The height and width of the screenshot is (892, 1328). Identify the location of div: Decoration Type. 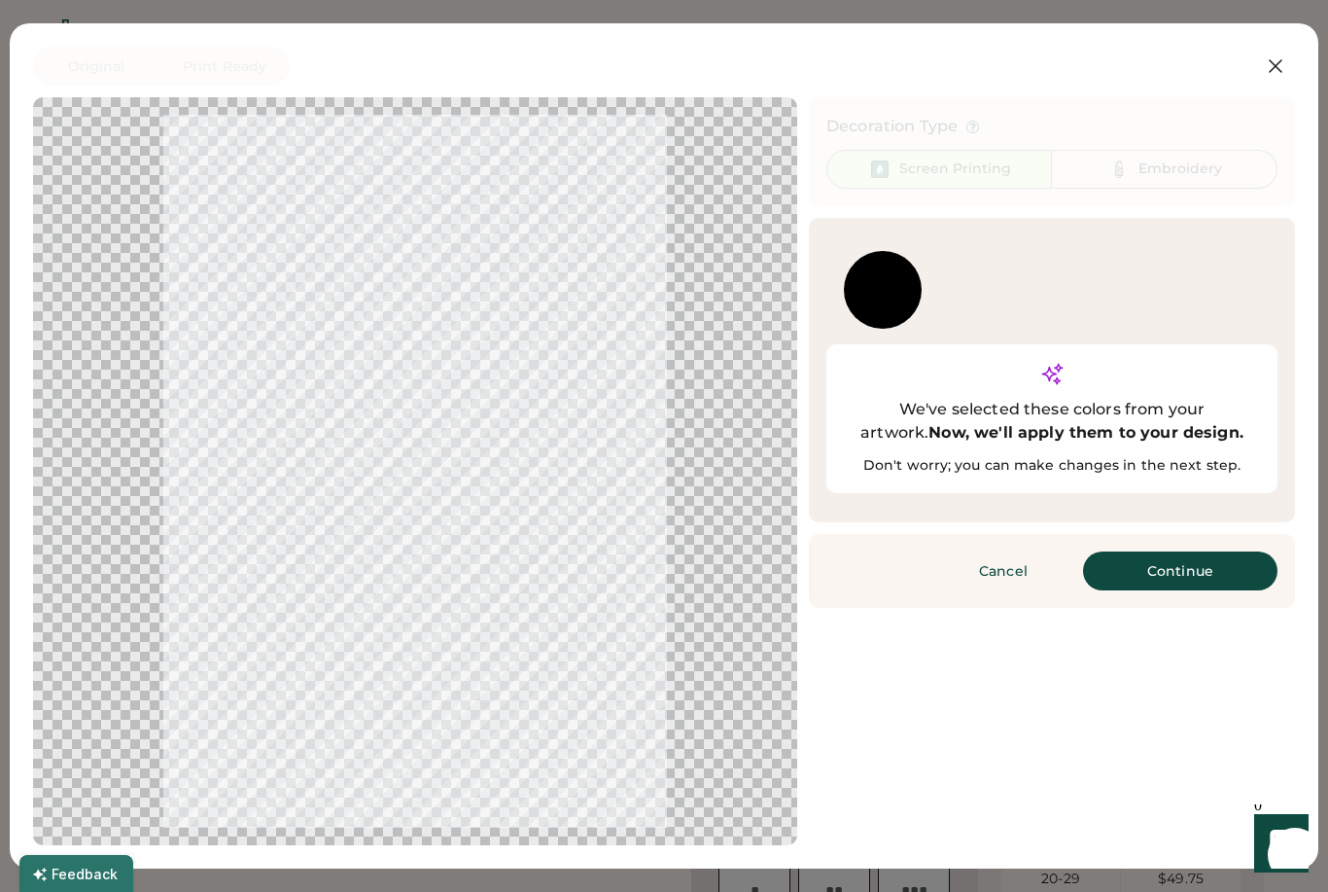
(892, 126).